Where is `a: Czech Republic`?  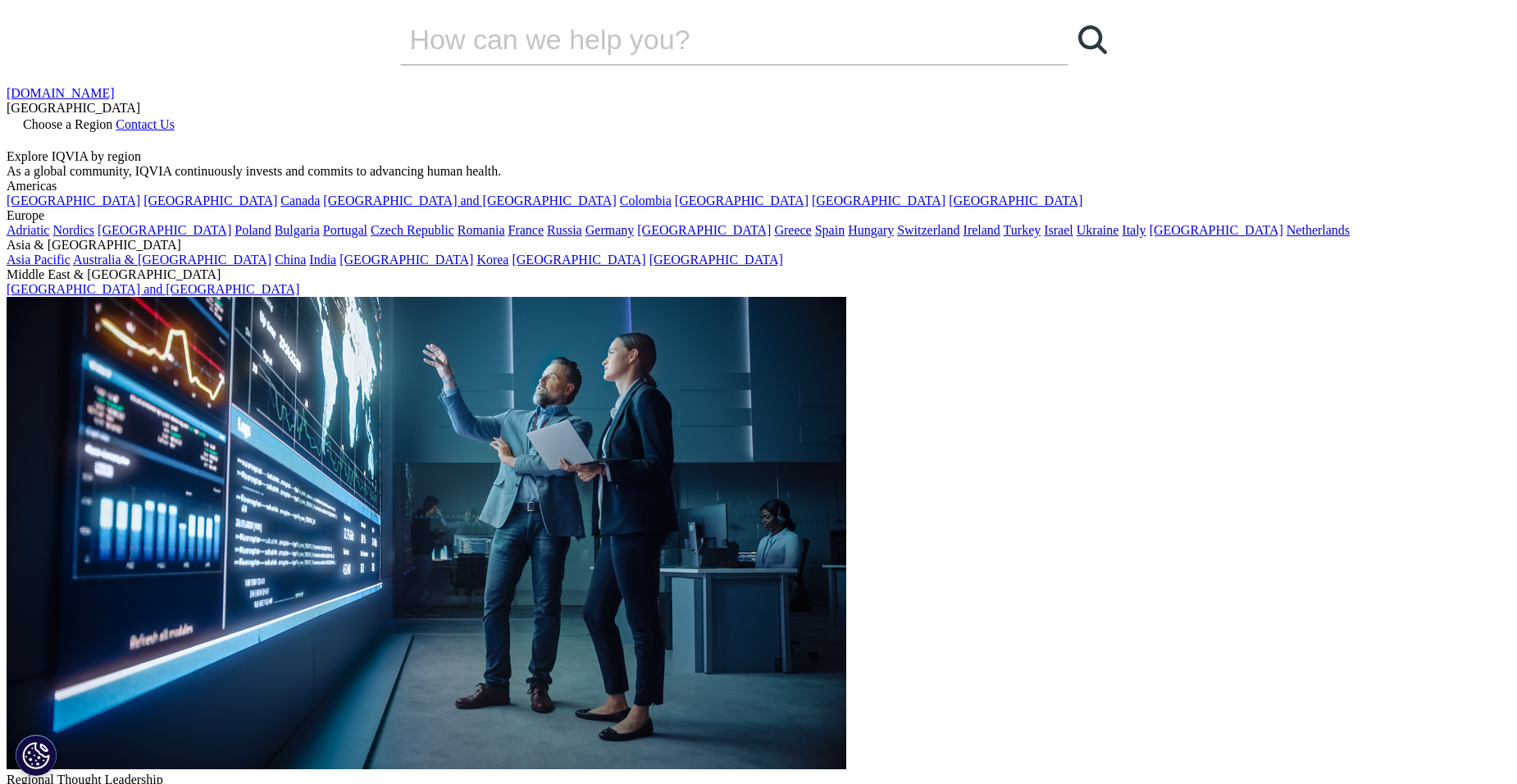
a: Czech Republic is located at coordinates (412, 230).